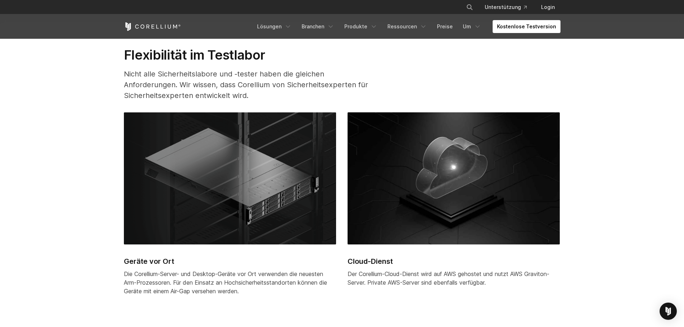 This screenshot has height=327, width=684. What do you see at coordinates (149, 261) in the screenshot?
I see `font: Geräte vor Ort` at bounding box center [149, 261].